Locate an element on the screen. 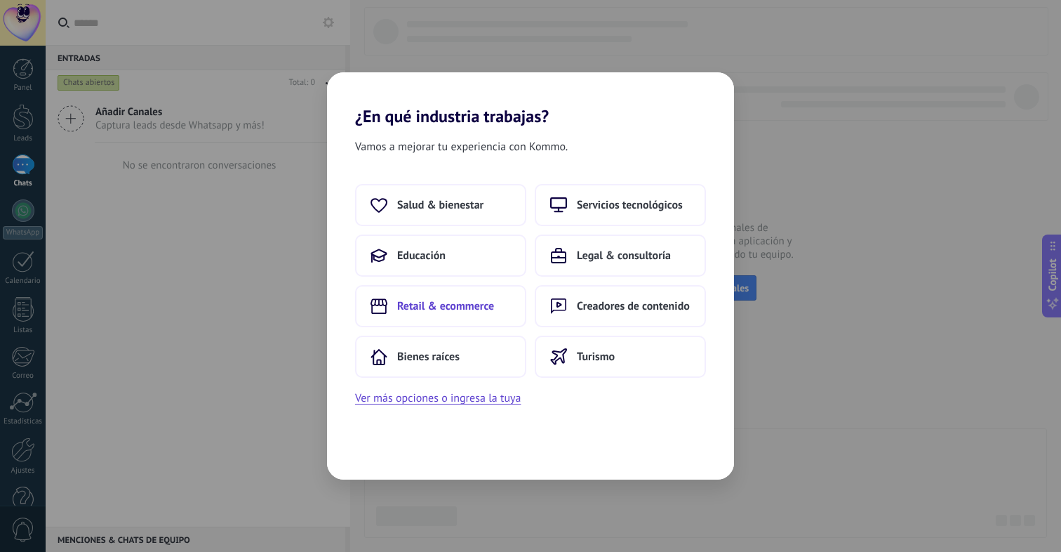  span: Retail & ecommerce is located at coordinates (446, 306).